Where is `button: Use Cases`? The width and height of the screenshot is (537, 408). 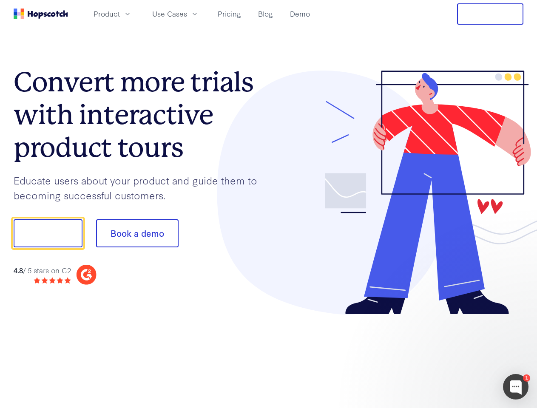
button: Use Cases is located at coordinates (176, 14).